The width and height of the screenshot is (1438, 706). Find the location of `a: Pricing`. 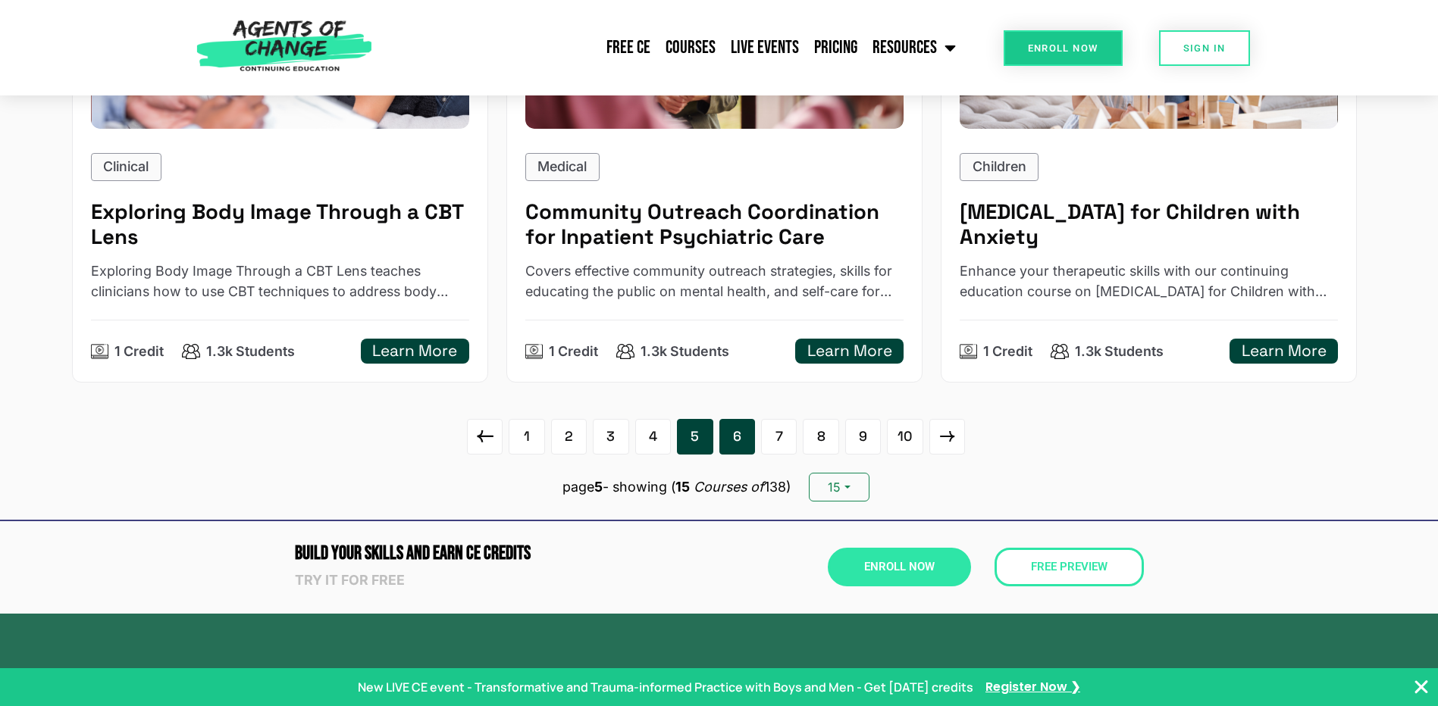

a: Pricing is located at coordinates (835, 48).